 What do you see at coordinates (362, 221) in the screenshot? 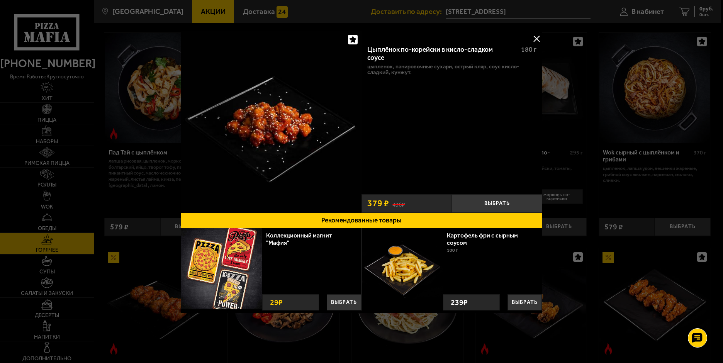
I see `button: Рекомендованные товары` at bounding box center [362, 221].